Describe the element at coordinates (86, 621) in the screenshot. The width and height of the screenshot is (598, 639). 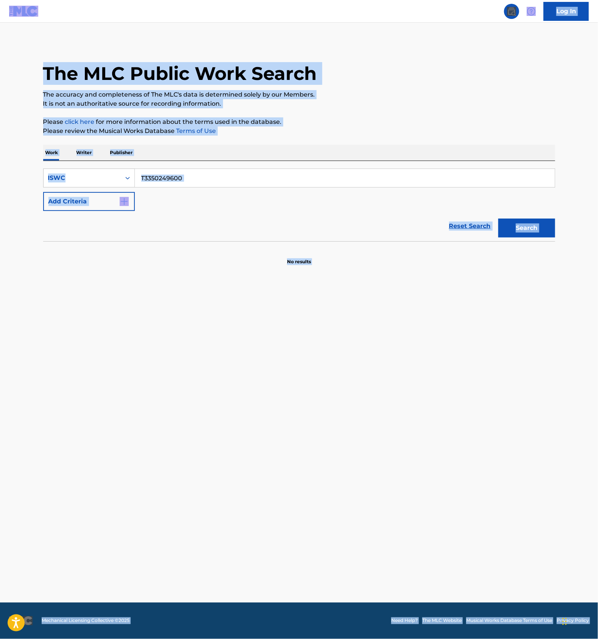
I see `span: Mechanical Licensing Collective © 2025` at that location.